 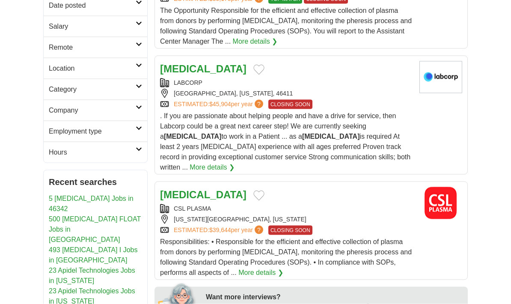 I want to click on a: Location, so click(x=95, y=68).